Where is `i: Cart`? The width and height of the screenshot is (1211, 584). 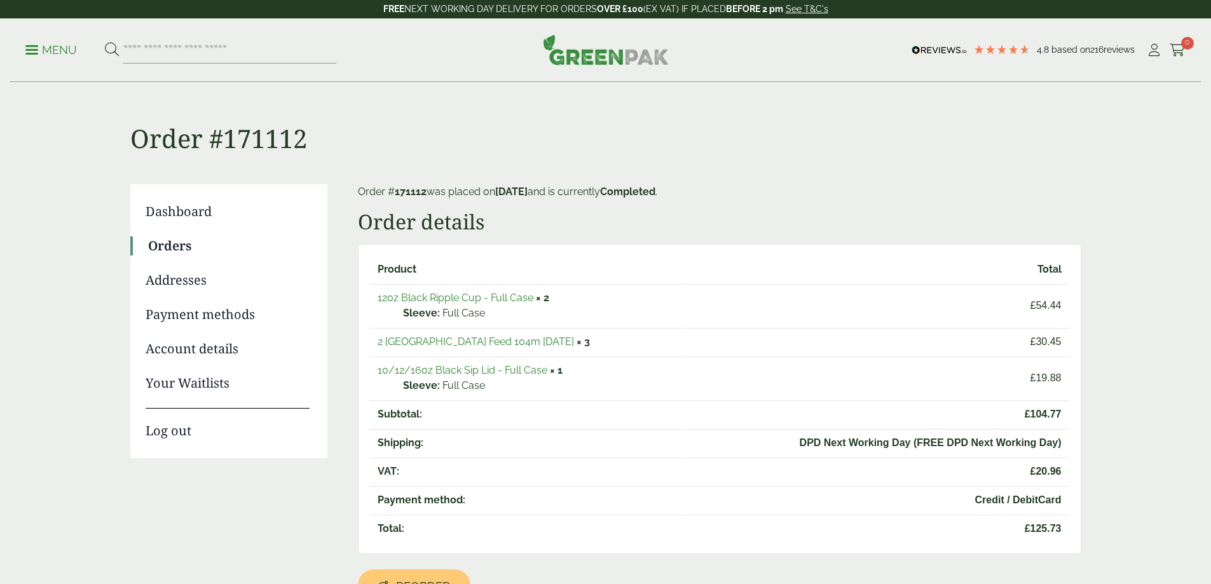 i: Cart is located at coordinates (1177, 50).